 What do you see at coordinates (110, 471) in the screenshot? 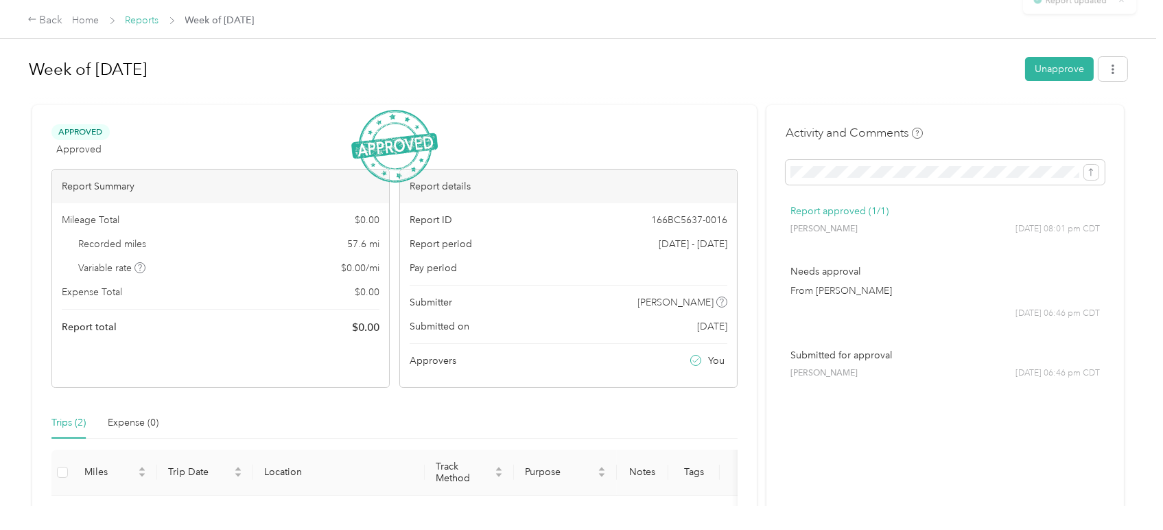
I see `span: Miles` at bounding box center [110, 471].